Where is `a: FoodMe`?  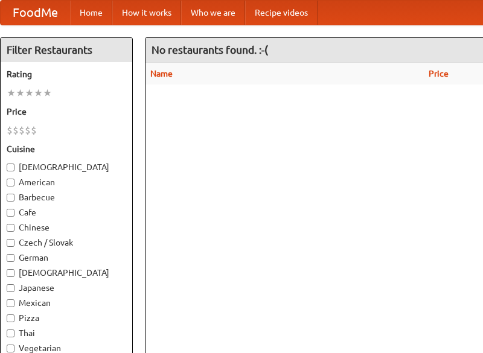 a: FoodMe is located at coordinates (35, 13).